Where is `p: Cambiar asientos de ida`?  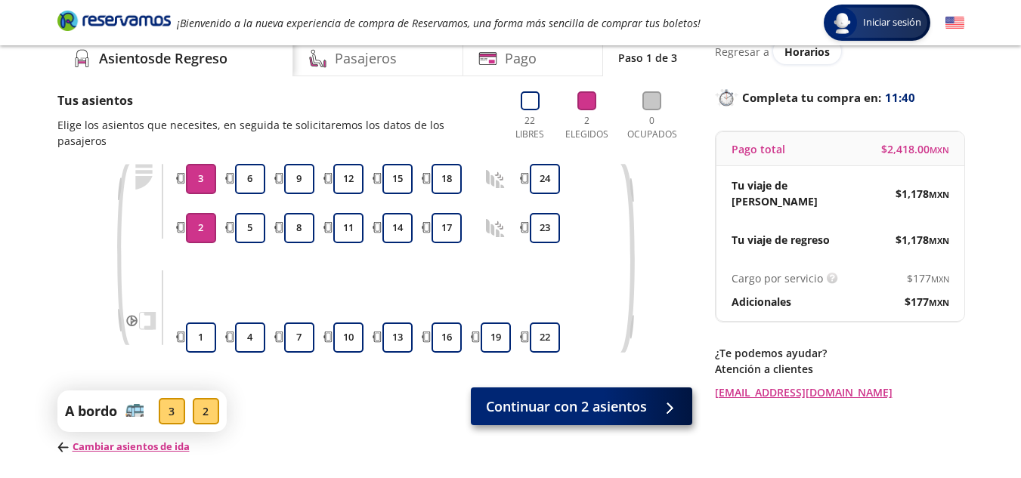 p: Cambiar asientos de ida is located at coordinates (142, 447).